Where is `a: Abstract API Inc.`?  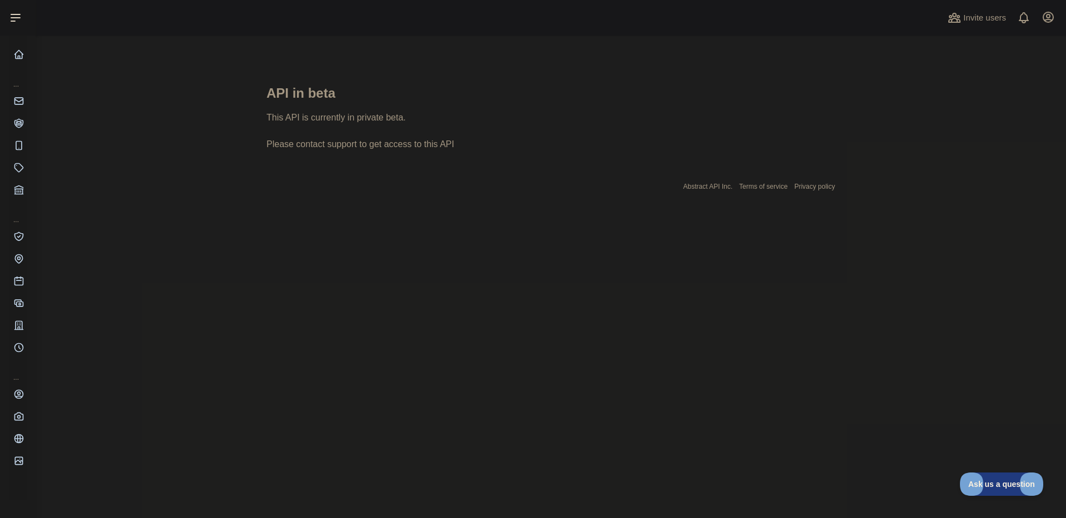
a: Abstract API Inc. is located at coordinates (708, 187).